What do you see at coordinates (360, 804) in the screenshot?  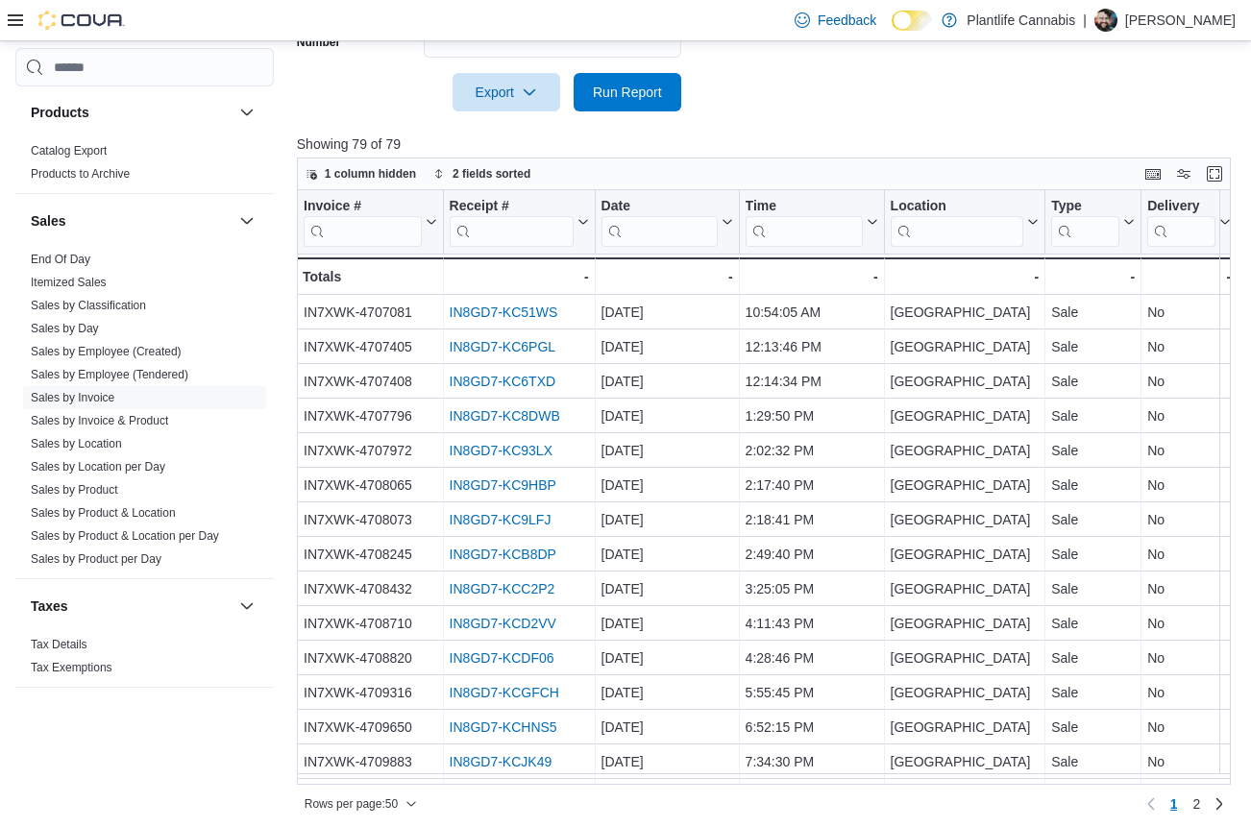 I see `button: Rows per page:50` at bounding box center [360, 804].